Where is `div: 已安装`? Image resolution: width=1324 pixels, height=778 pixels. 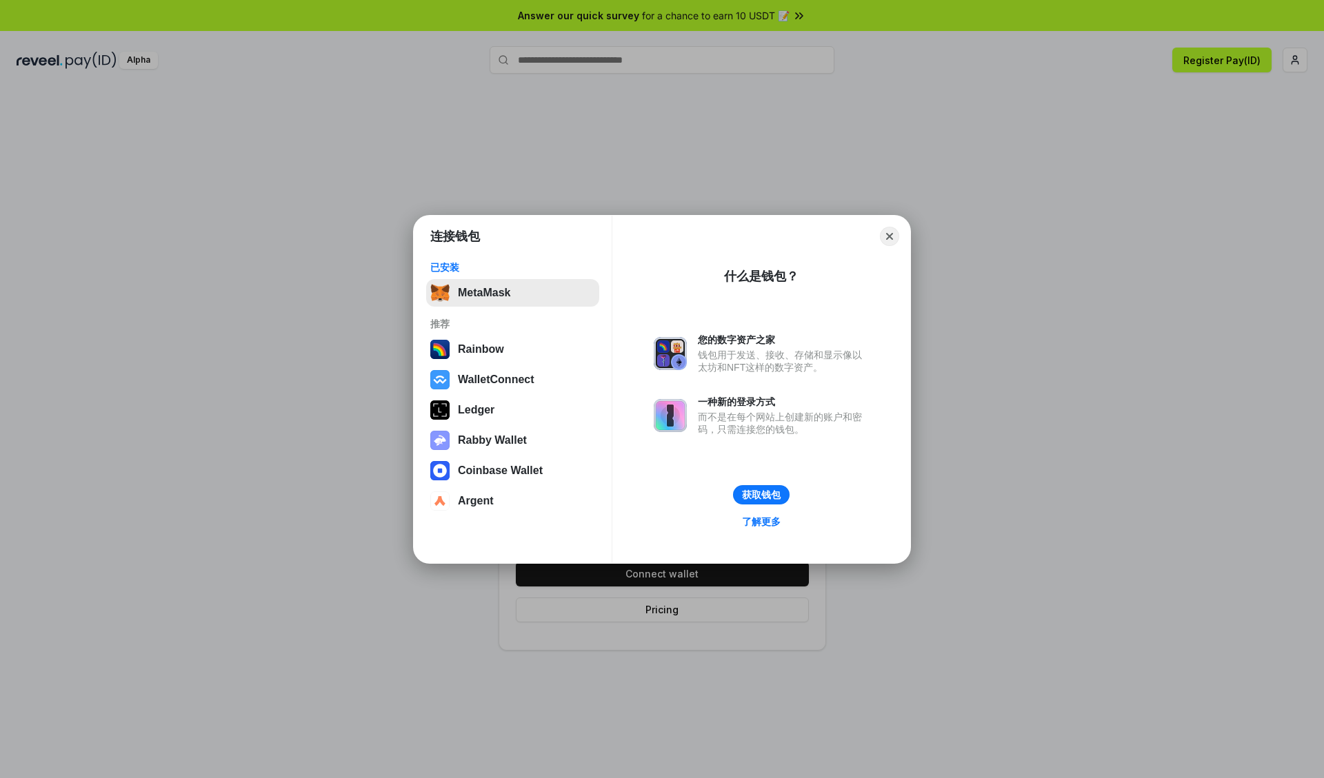
div: 已安装 is located at coordinates (512, 267).